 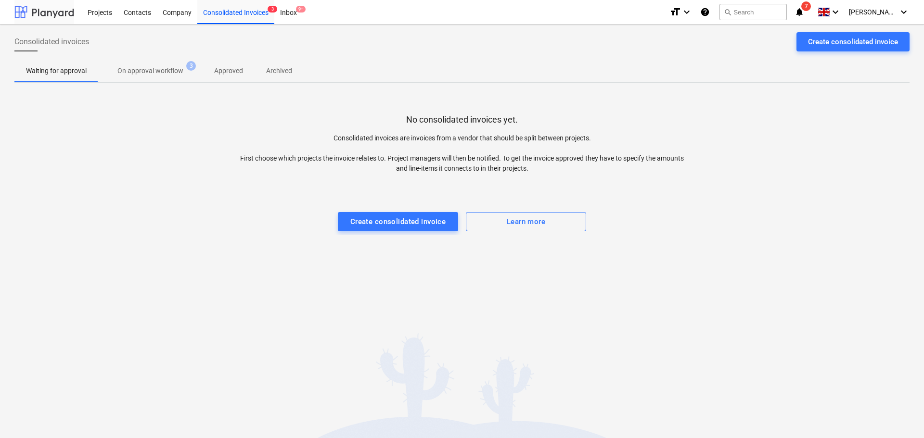 I want to click on i: Knowledge base, so click(x=705, y=12).